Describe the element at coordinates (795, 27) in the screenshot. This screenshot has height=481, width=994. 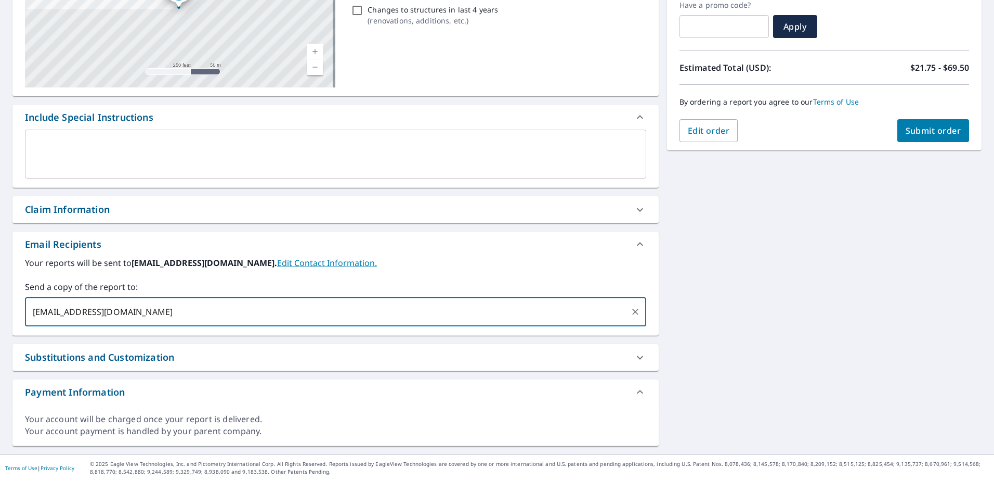
I see `span: Apply` at that location.